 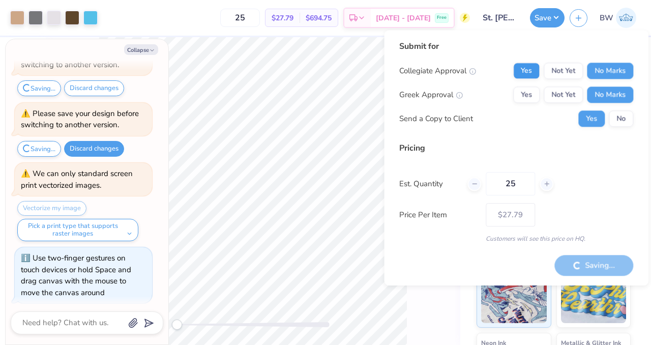 What do you see at coordinates (593, 297) in the screenshot?
I see `img: Puff Ink` at bounding box center [593, 297].